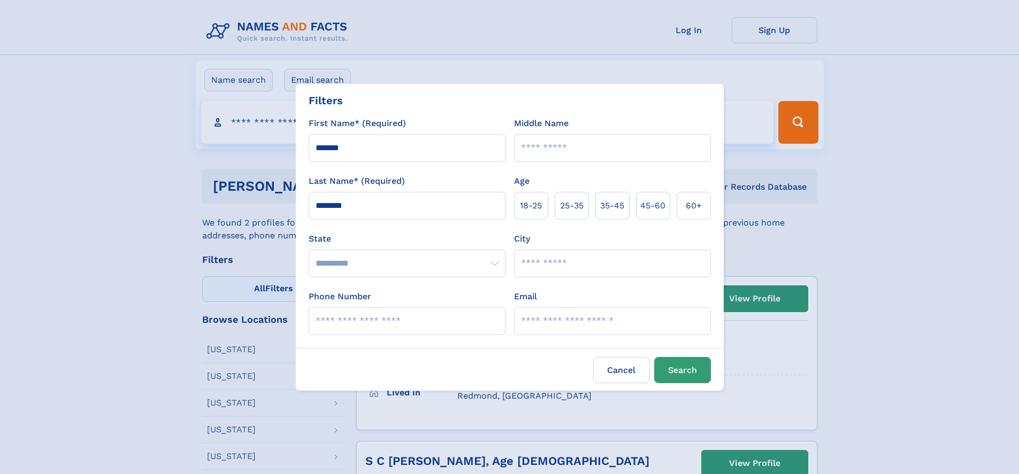 This screenshot has width=1019, height=474. What do you see at coordinates (521, 181) in the screenshot?
I see `label: Age` at bounding box center [521, 181].